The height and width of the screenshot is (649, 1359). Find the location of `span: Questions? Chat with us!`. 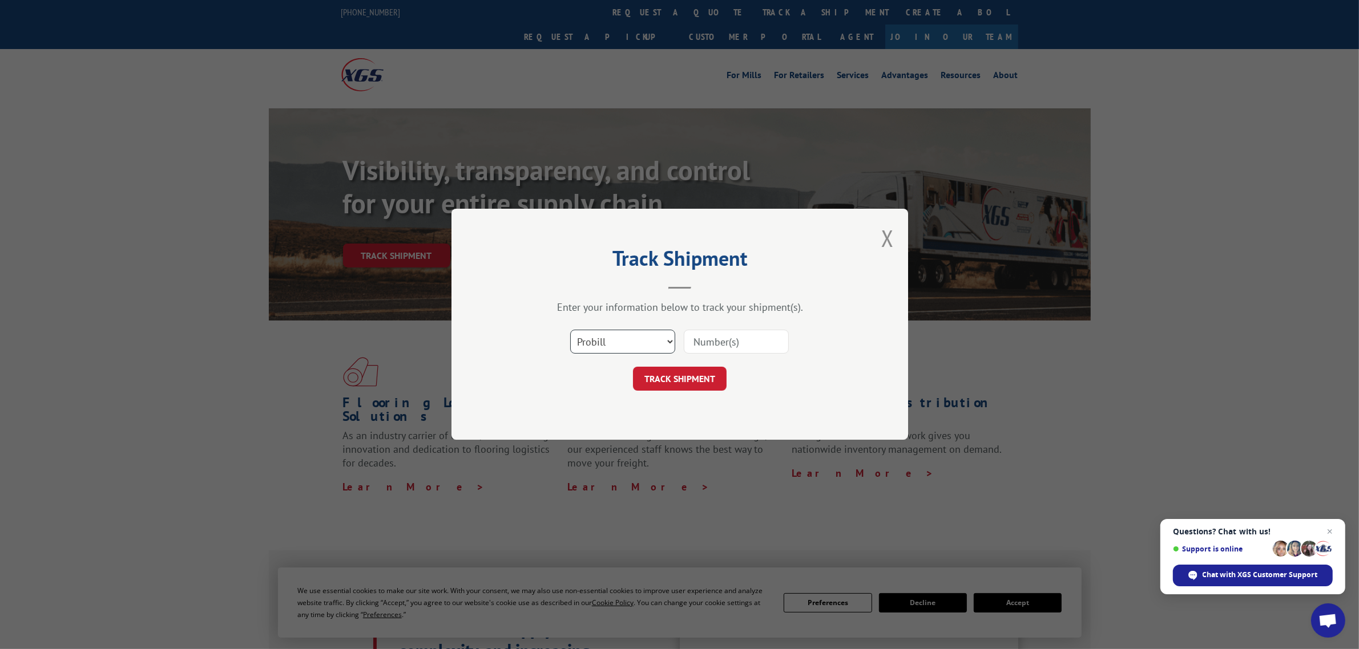

span: Questions? Chat with us! is located at coordinates (1252, 532).